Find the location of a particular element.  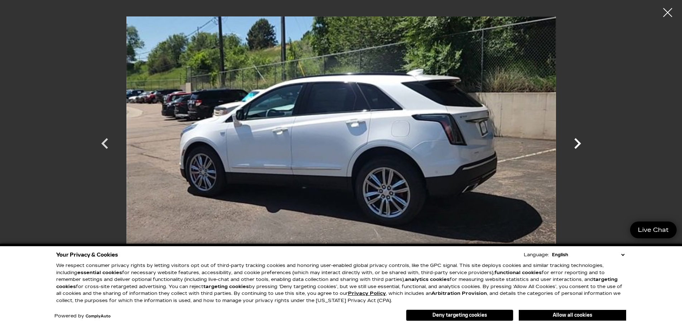

select: Language Select is located at coordinates (588, 255).